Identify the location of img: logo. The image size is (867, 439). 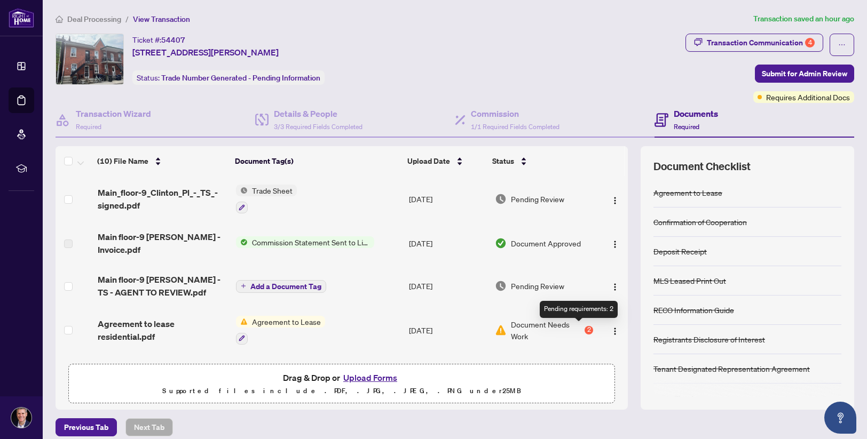
(21, 18).